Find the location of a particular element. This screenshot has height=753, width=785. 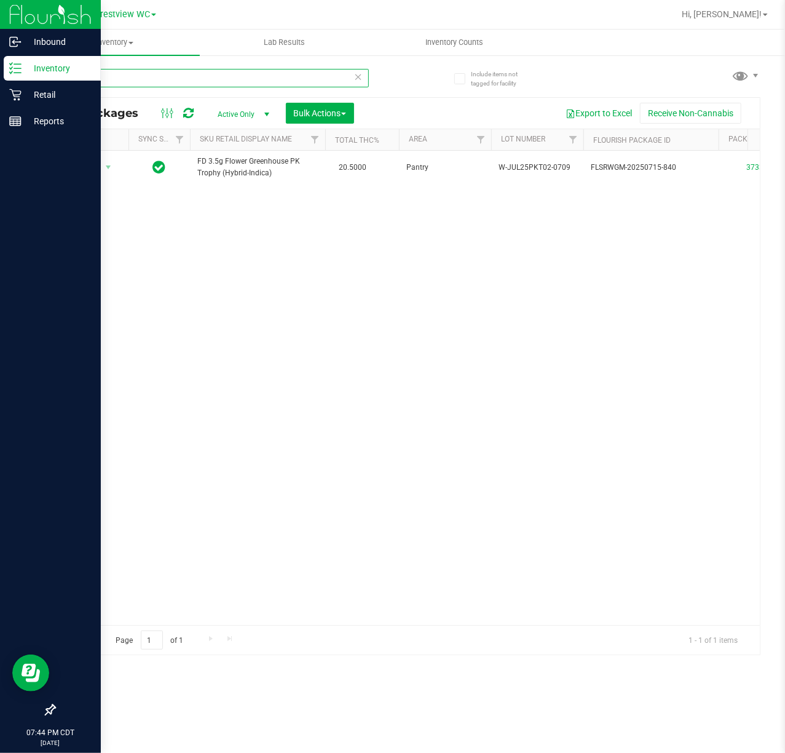

a: Inventory Counts is located at coordinates (455, 42).